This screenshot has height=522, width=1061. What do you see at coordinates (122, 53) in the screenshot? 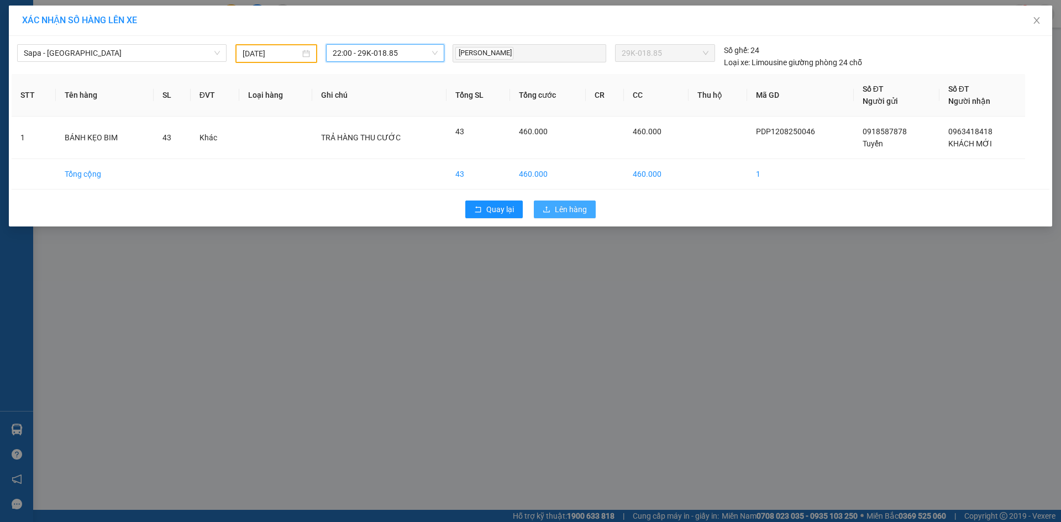
I see `span: Sapa - Hà Nội` at bounding box center [122, 53].